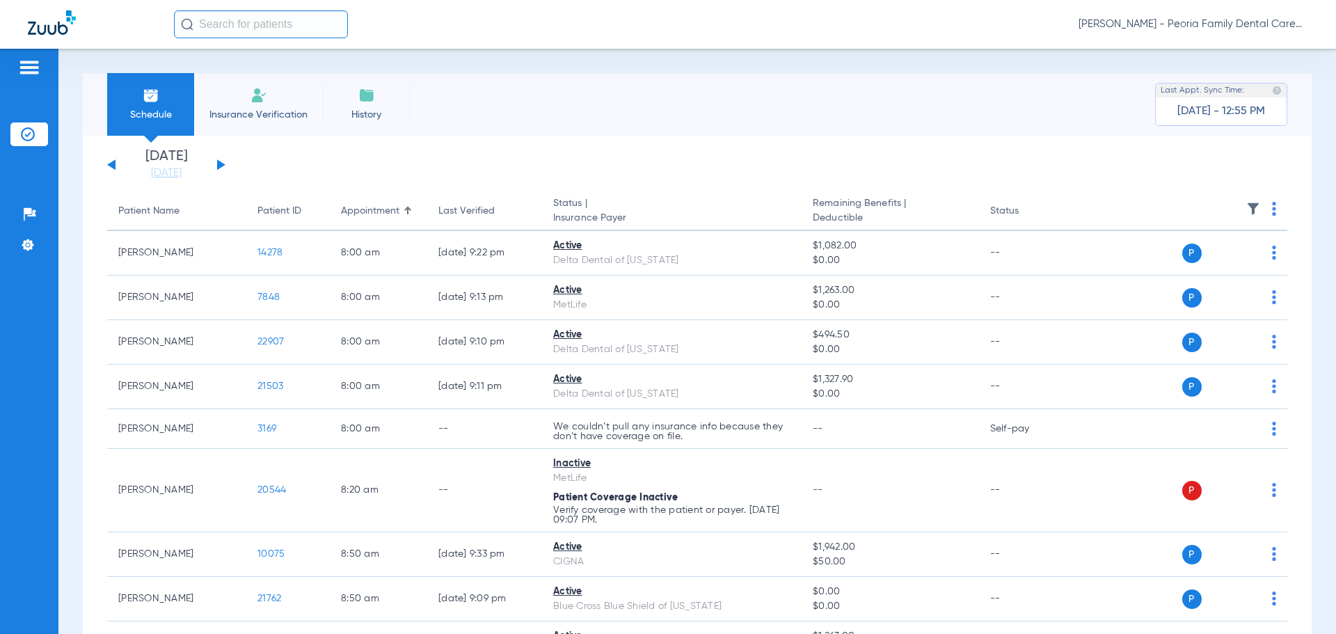 This screenshot has height=634, width=1336. Describe the element at coordinates (258, 115) in the screenshot. I see `span: Insurance Verification` at that location.